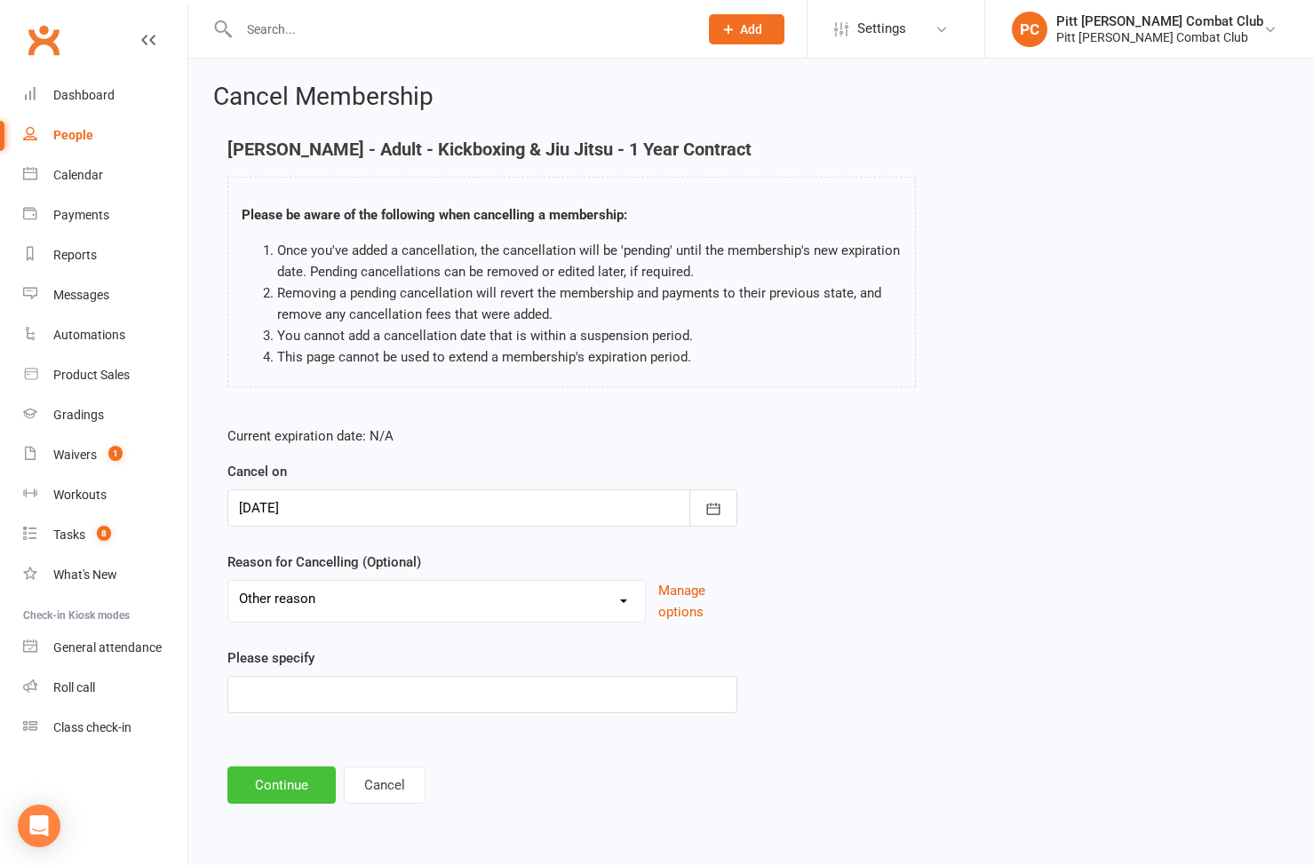 This screenshot has height=865, width=1313. I want to click on div: Workouts, so click(80, 495).